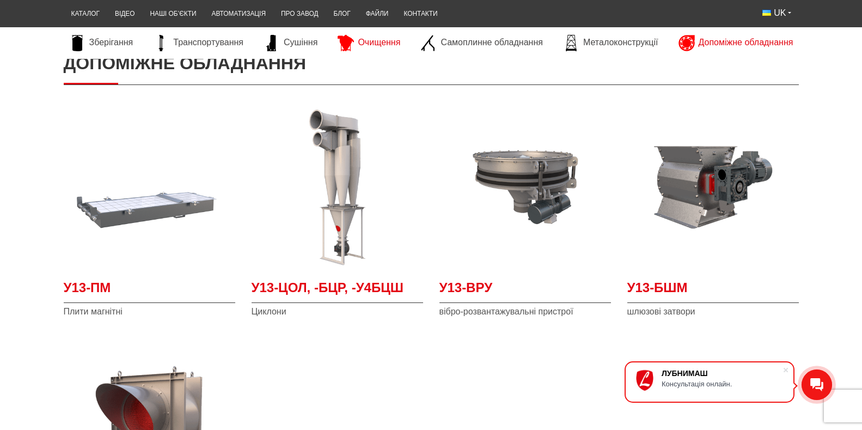  I want to click on a: Файли, so click(377, 14).